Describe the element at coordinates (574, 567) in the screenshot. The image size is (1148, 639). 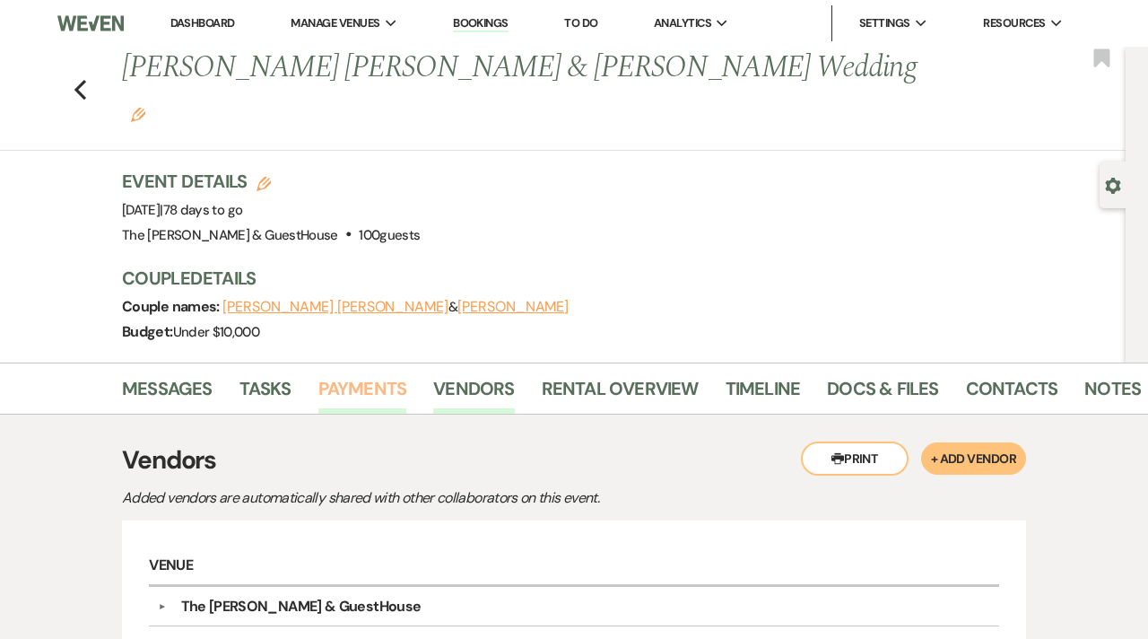
I see `h6: Venue` at that location.